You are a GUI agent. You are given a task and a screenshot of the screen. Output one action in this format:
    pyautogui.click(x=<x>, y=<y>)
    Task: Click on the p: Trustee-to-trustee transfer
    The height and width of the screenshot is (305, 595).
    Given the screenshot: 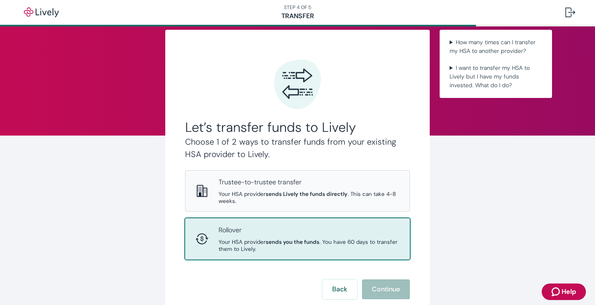 What is the action you would take?
    pyautogui.click(x=309, y=182)
    